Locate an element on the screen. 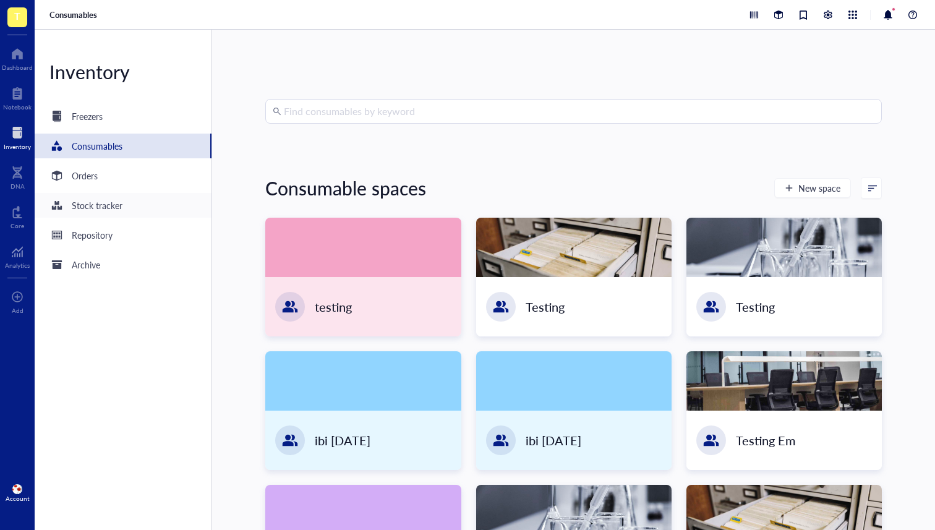  div: DNA is located at coordinates (17, 186).